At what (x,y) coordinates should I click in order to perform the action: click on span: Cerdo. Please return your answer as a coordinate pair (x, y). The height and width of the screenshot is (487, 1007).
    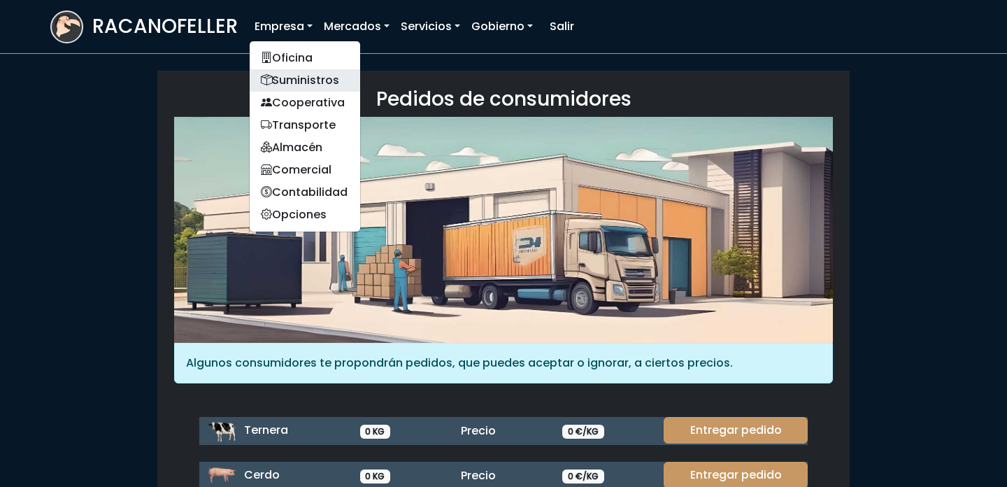
    Looking at the image, I should click on (261, 474).